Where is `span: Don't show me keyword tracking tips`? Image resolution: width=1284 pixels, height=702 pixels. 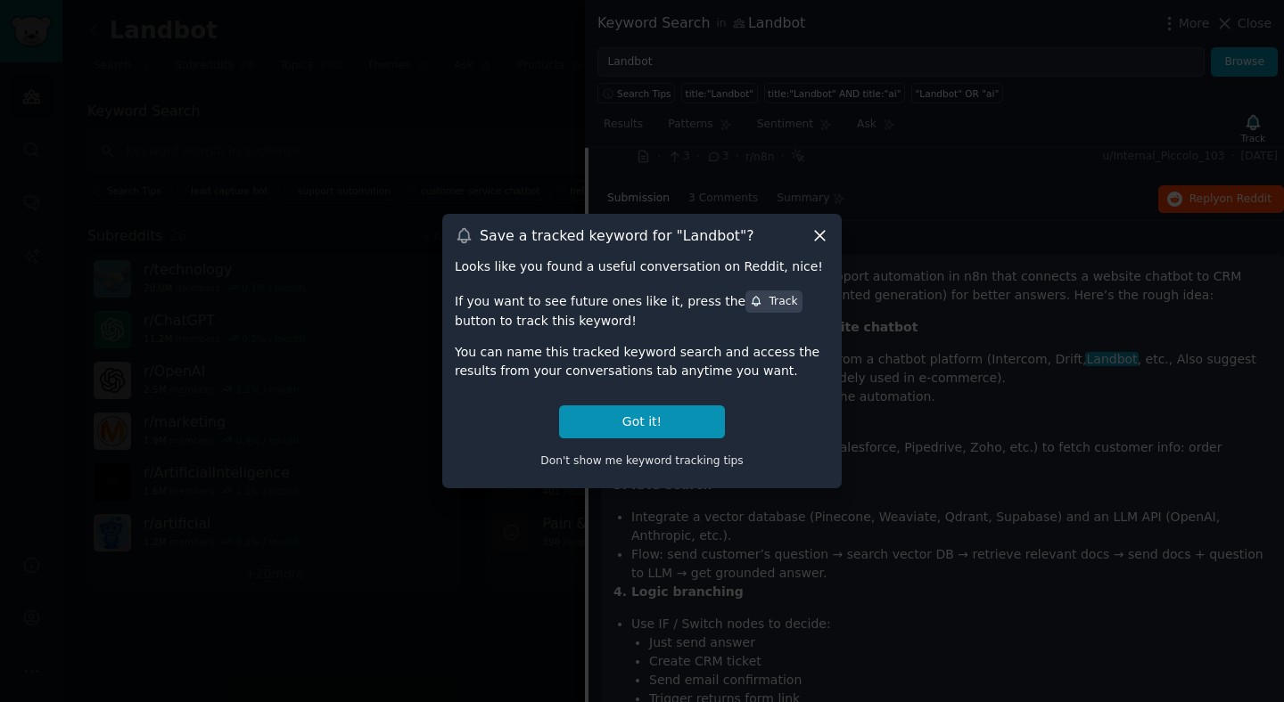
span: Don't show me keyword tracking tips is located at coordinates (642, 461).